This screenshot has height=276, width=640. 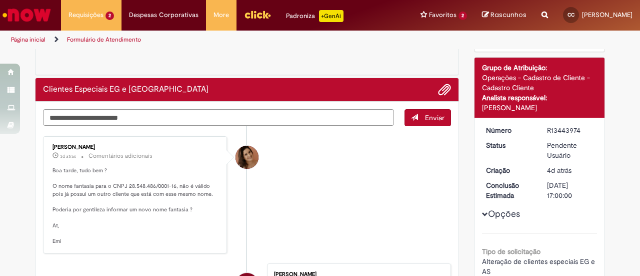 I want to click on img: ServiceNow, so click(x=27, y=15).